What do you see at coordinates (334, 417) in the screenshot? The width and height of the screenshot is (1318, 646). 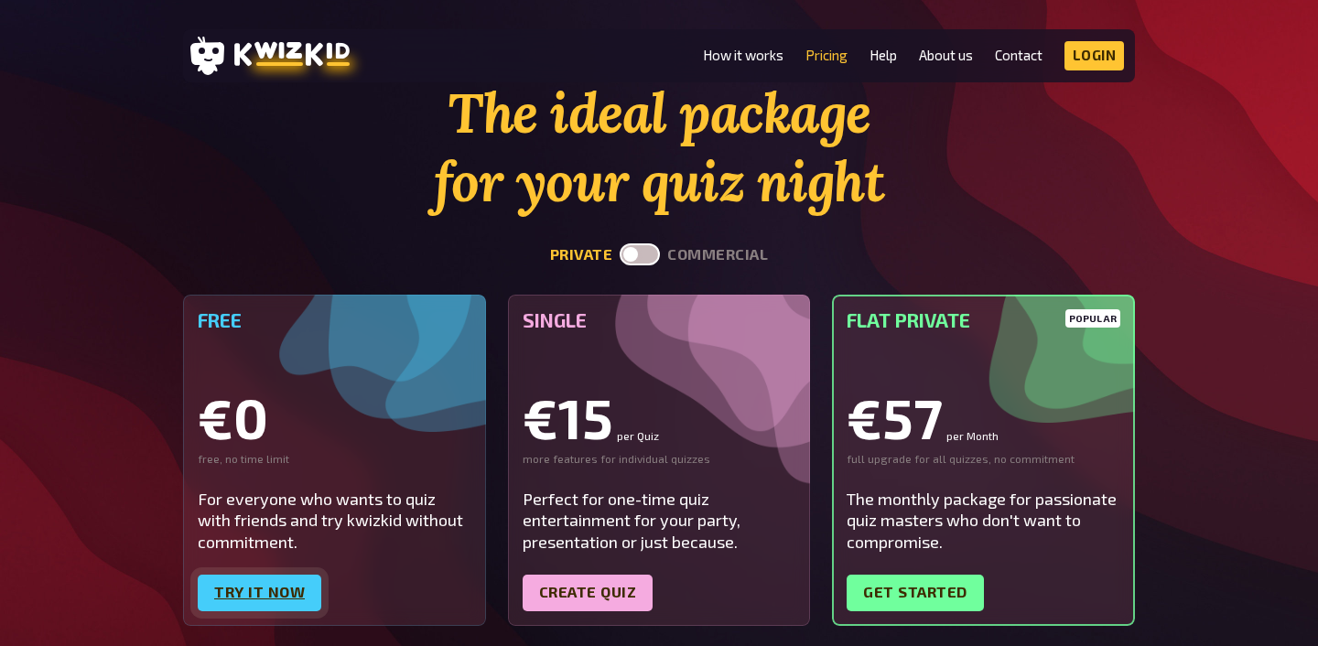 I see `div: €0` at bounding box center [334, 417].